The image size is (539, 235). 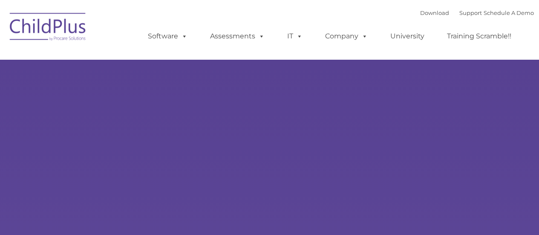 What do you see at coordinates (295, 36) in the screenshot?
I see `a: IT` at bounding box center [295, 36].